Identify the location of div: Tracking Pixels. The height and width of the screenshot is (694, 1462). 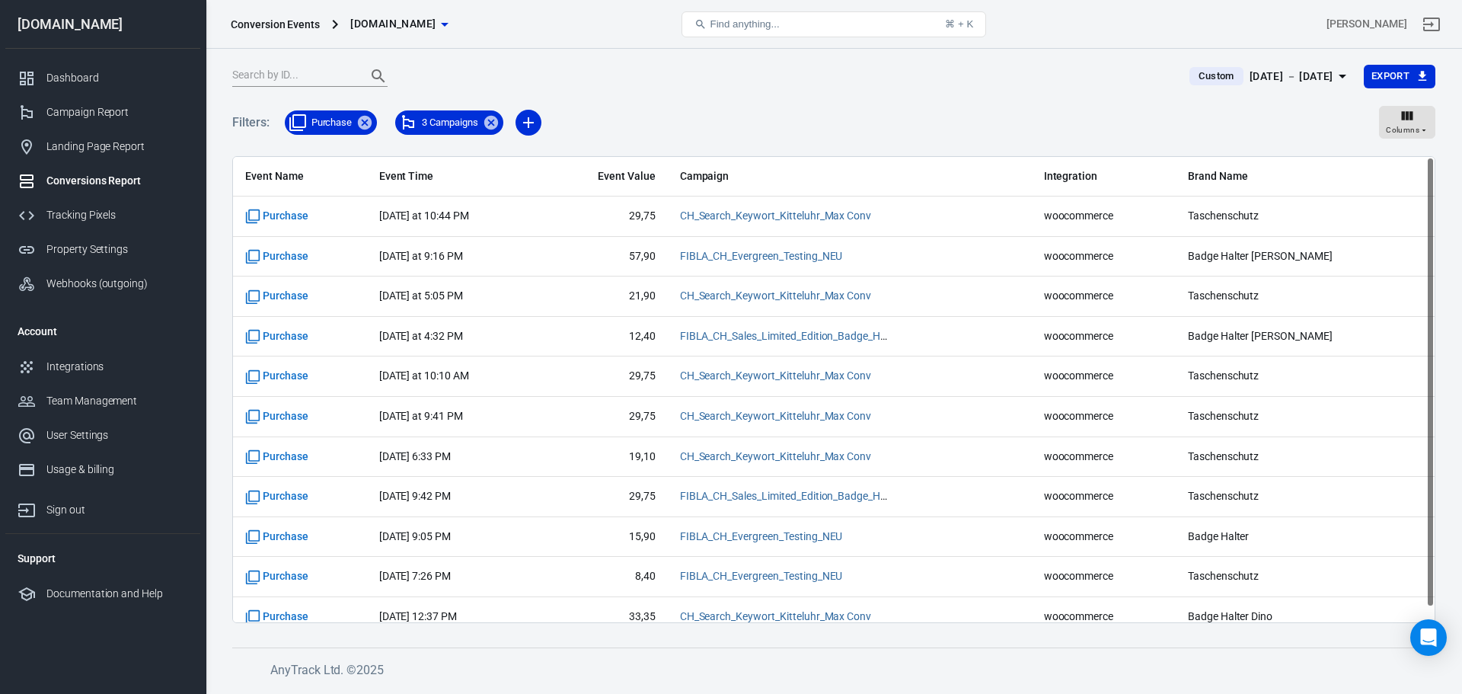
(117, 215).